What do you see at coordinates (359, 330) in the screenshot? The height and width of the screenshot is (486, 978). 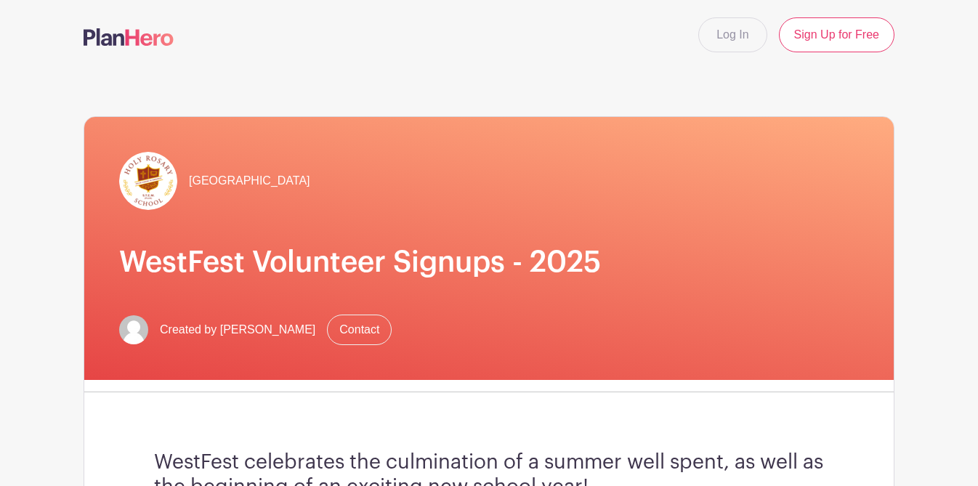 I see `a: Contact` at bounding box center [359, 330].